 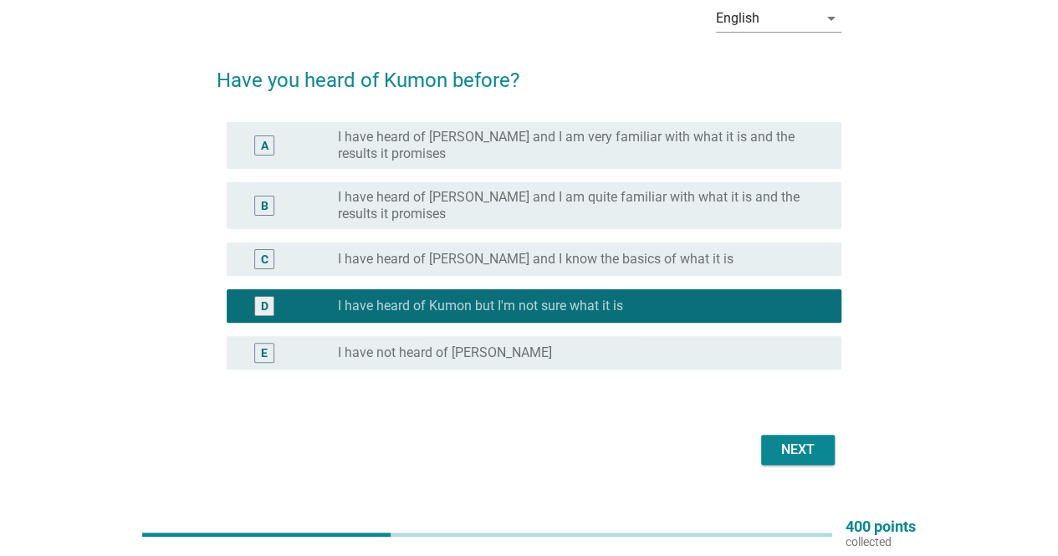 I want to click on div: E, so click(x=264, y=353).